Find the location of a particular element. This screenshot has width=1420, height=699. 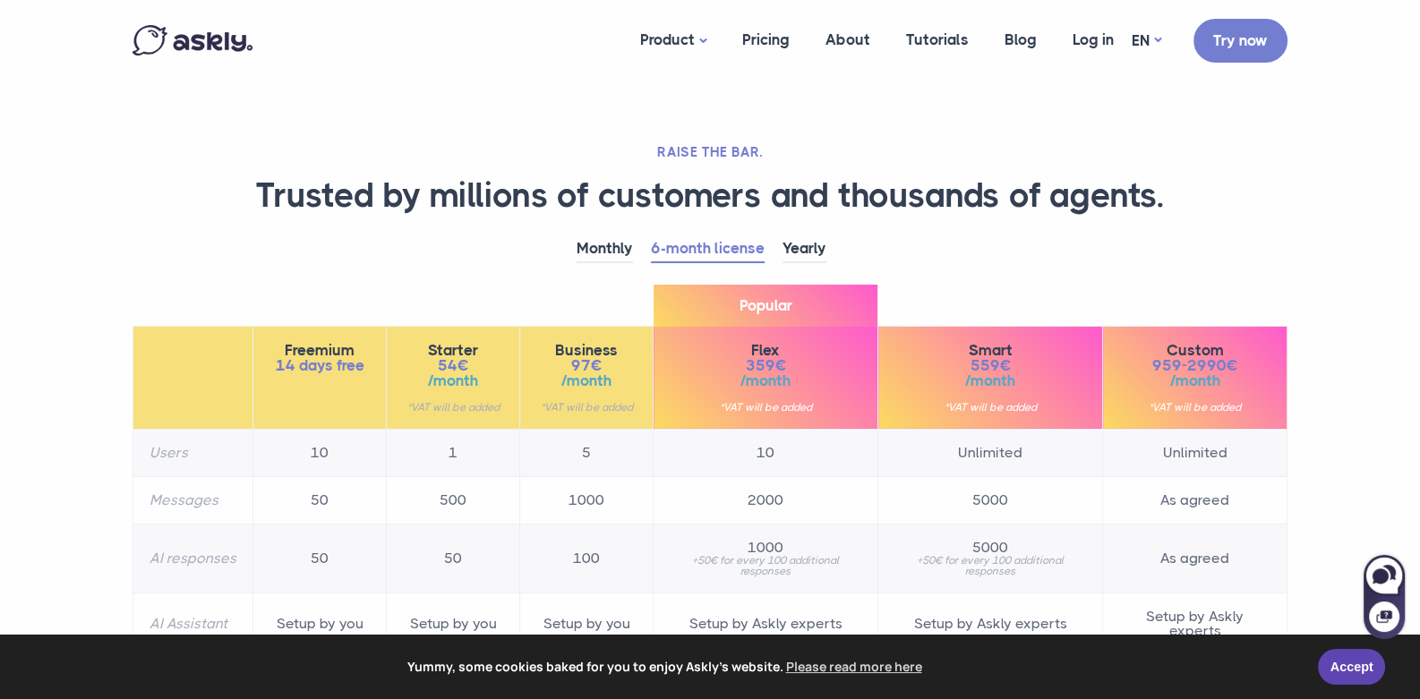

span: 14 days free is located at coordinates (320, 365).